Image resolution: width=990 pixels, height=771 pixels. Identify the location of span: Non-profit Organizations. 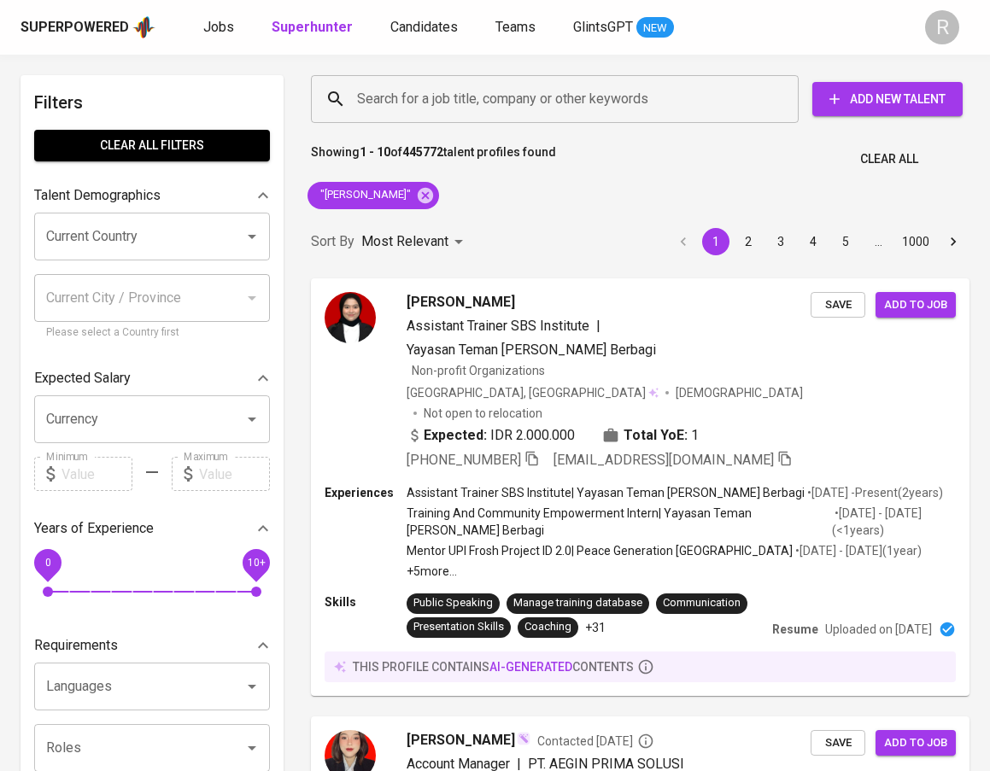
(478, 371).